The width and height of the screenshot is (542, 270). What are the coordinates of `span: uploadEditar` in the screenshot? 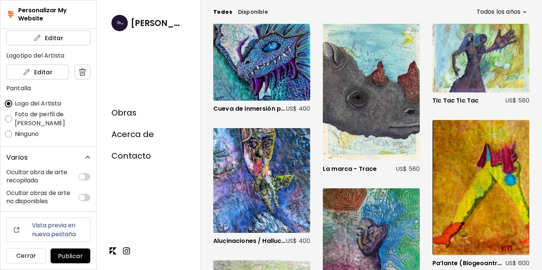 It's located at (38, 72).